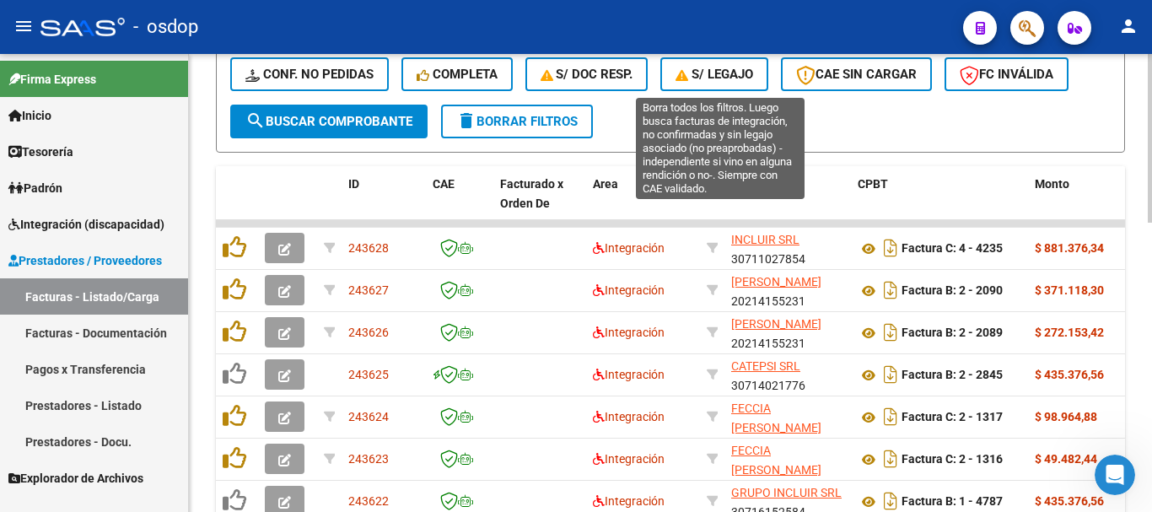  What do you see at coordinates (24, 26) in the screenshot?
I see `mat-icon: menu` at bounding box center [24, 26].